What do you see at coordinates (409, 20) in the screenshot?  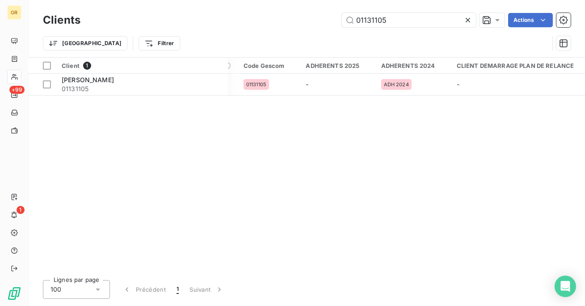 I see `input: Rechercher` at bounding box center [409, 20].